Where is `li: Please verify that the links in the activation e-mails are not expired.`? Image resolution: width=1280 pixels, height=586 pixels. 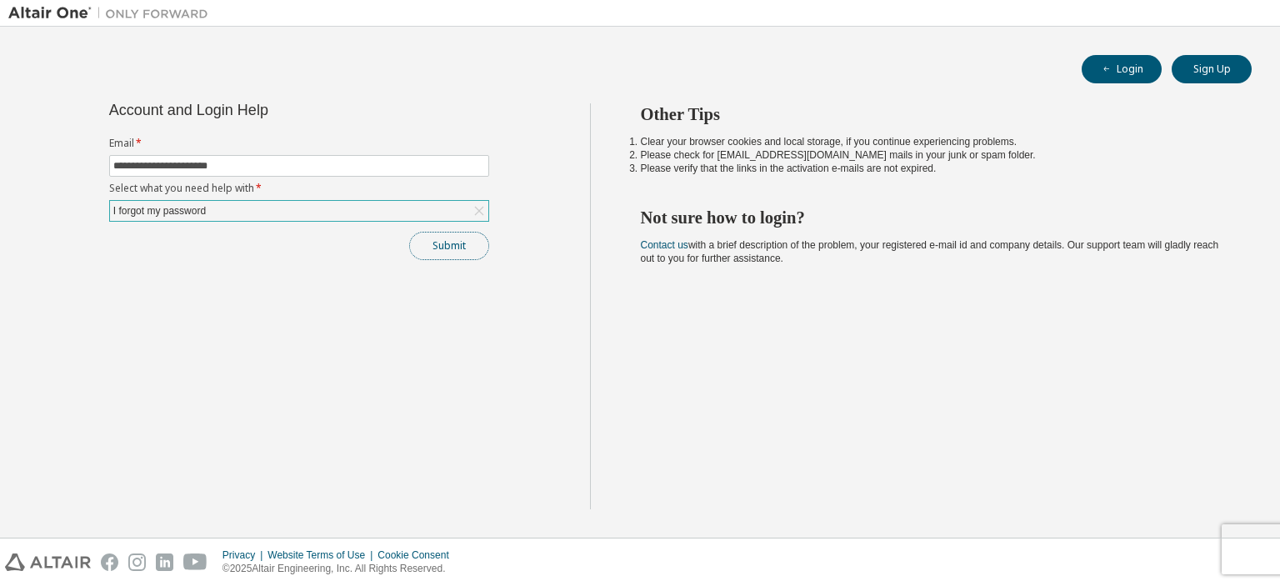
li: Please verify that the links in the activation e-mails are not expired. is located at coordinates (932, 168).